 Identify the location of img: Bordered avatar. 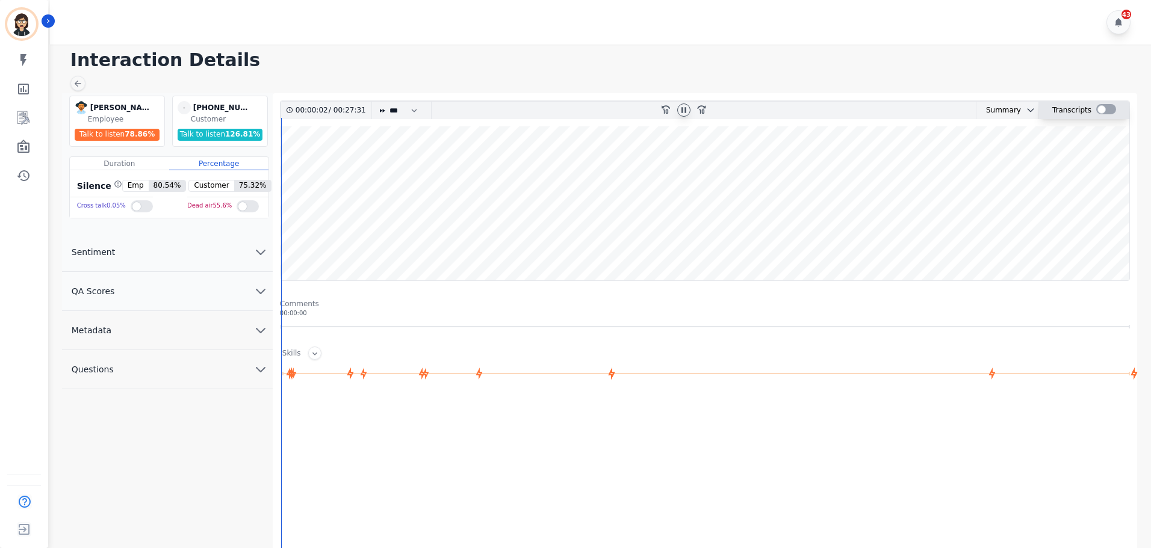
(22, 24).